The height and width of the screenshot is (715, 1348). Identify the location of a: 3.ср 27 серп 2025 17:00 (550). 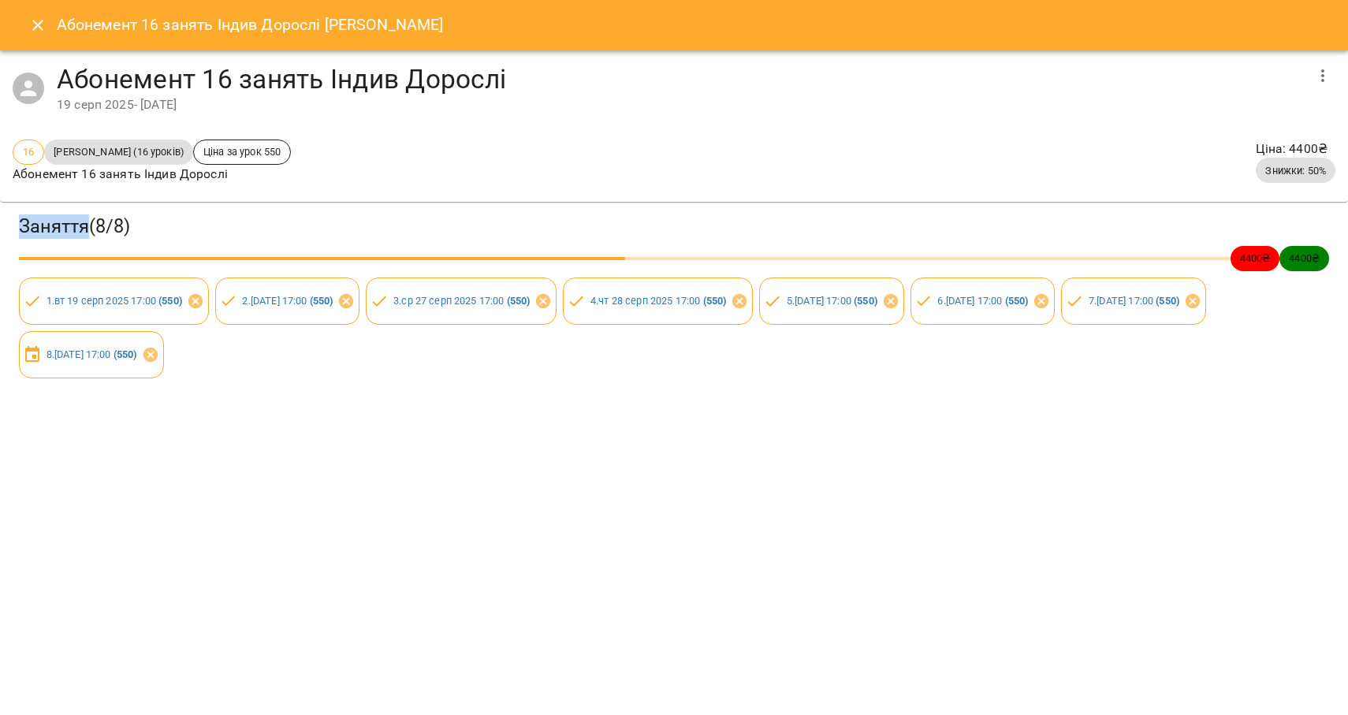
(461, 300).